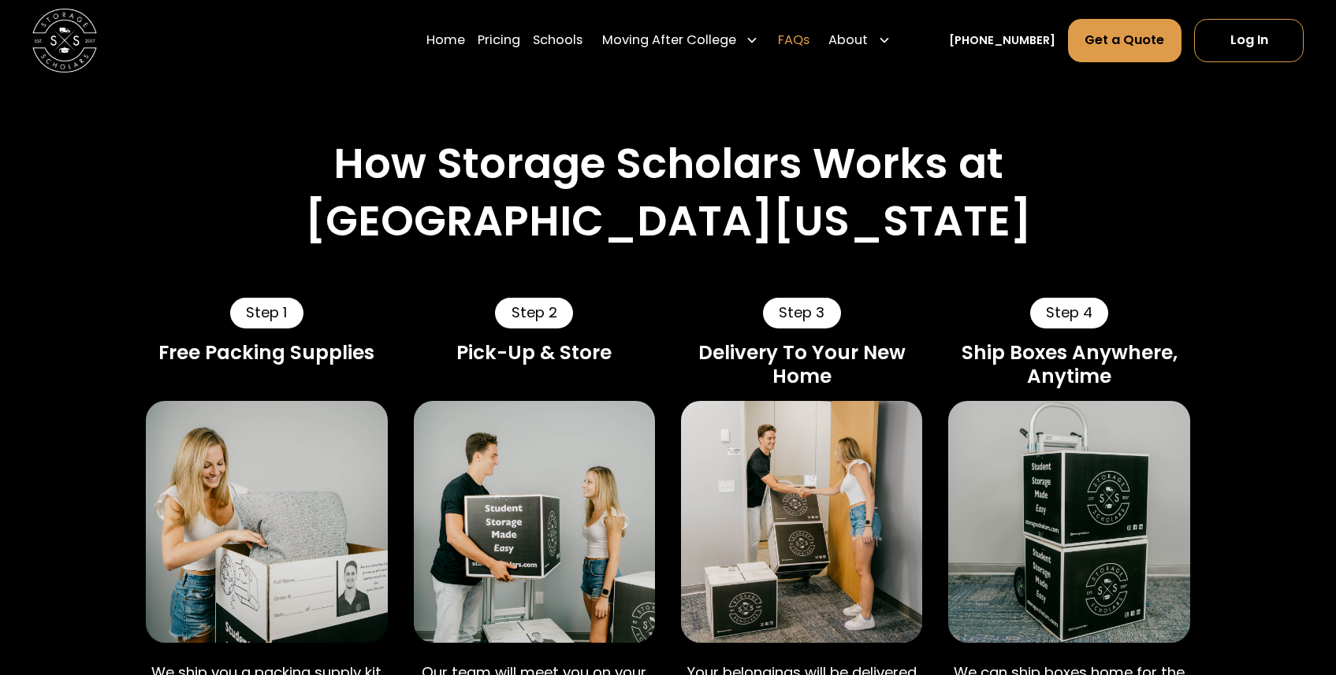  I want to click on div: Ship Boxes Anywhere, Anytime, so click(1068, 364).